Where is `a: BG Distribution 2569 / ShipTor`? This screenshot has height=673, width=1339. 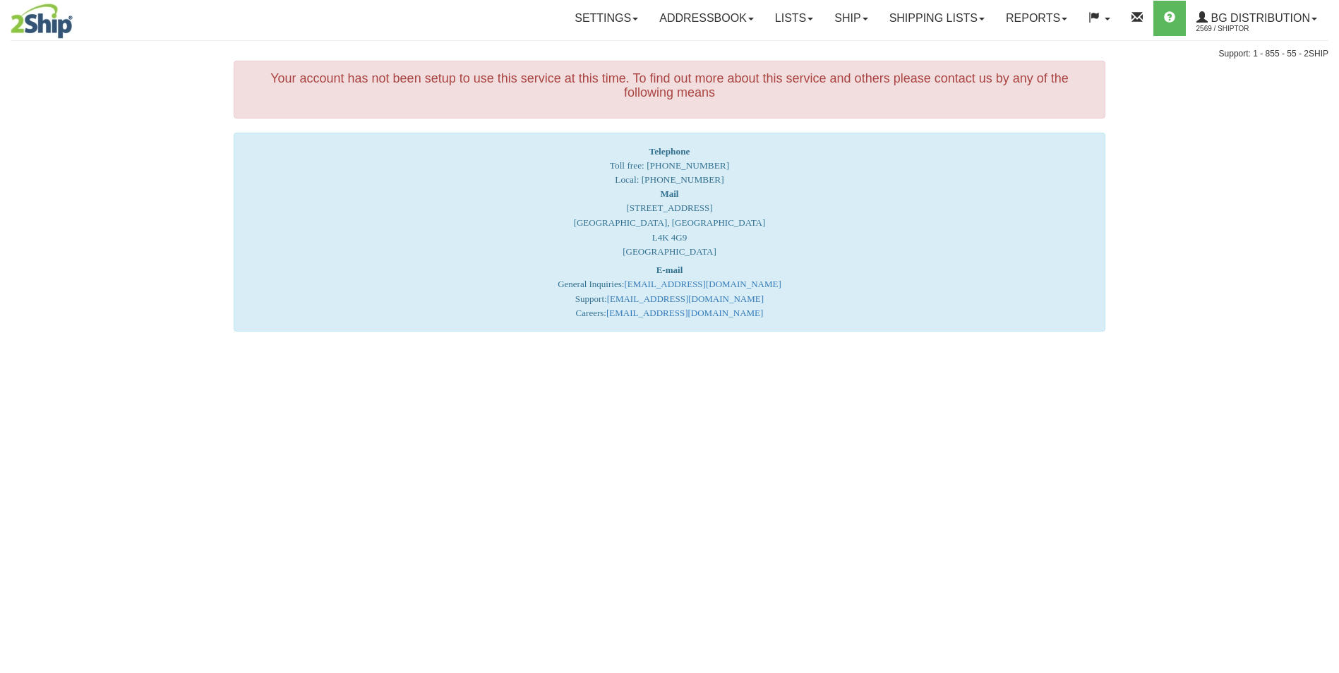
a: BG Distribution 2569 / ShipTor is located at coordinates (1256, 18).